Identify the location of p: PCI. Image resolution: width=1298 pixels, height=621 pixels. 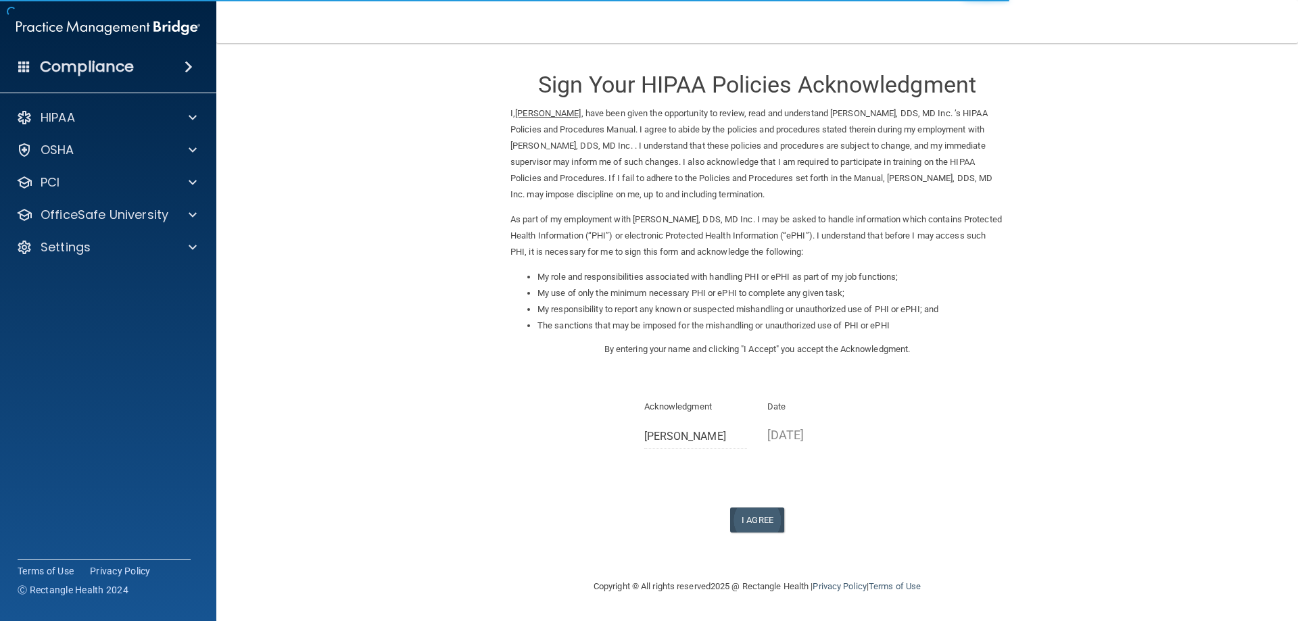
(50, 183).